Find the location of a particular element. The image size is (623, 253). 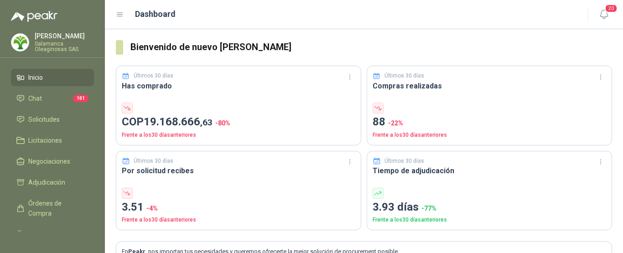

a: Remisiones is located at coordinates (52, 234).